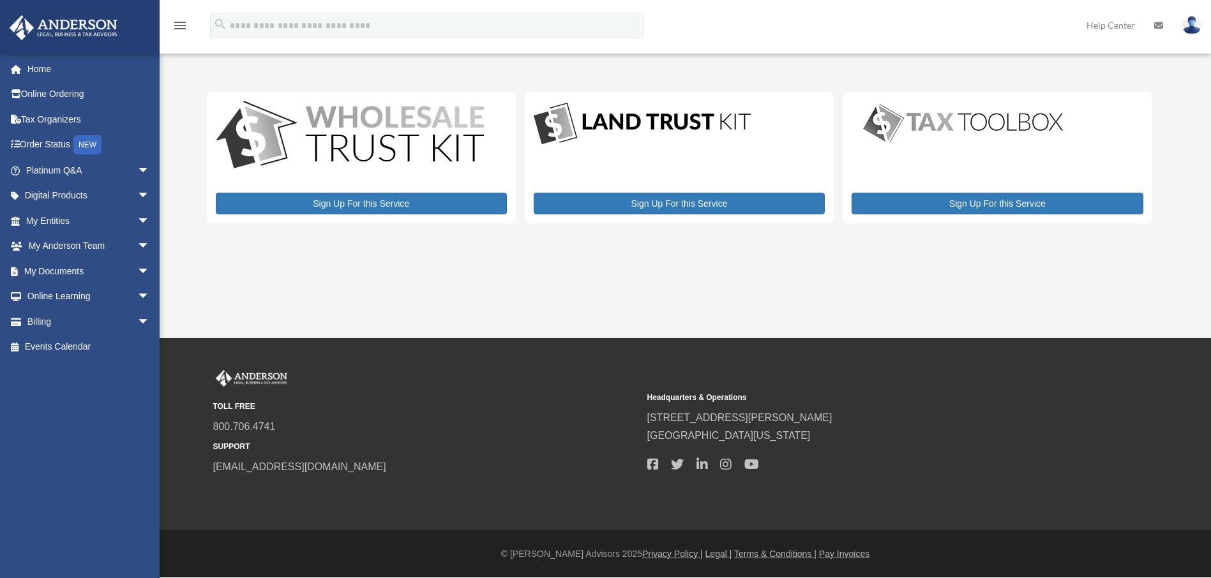  I want to click on a: Platinum Q&Aarrow_drop_down, so click(89, 170).